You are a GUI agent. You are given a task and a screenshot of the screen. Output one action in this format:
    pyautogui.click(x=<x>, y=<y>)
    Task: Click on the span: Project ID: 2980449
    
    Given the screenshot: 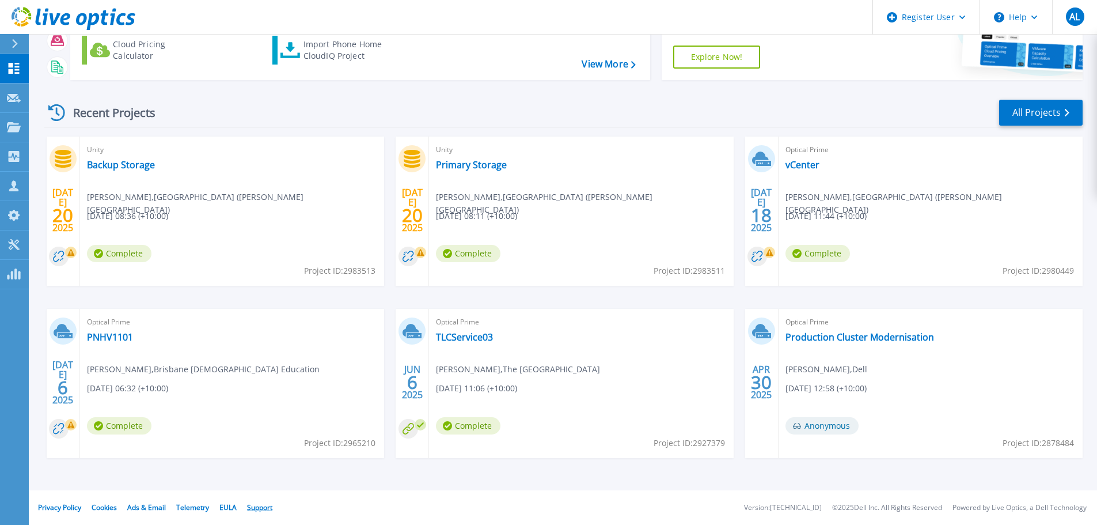 What is the action you would take?
    pyautogui.click(x=1038, y=271)
    